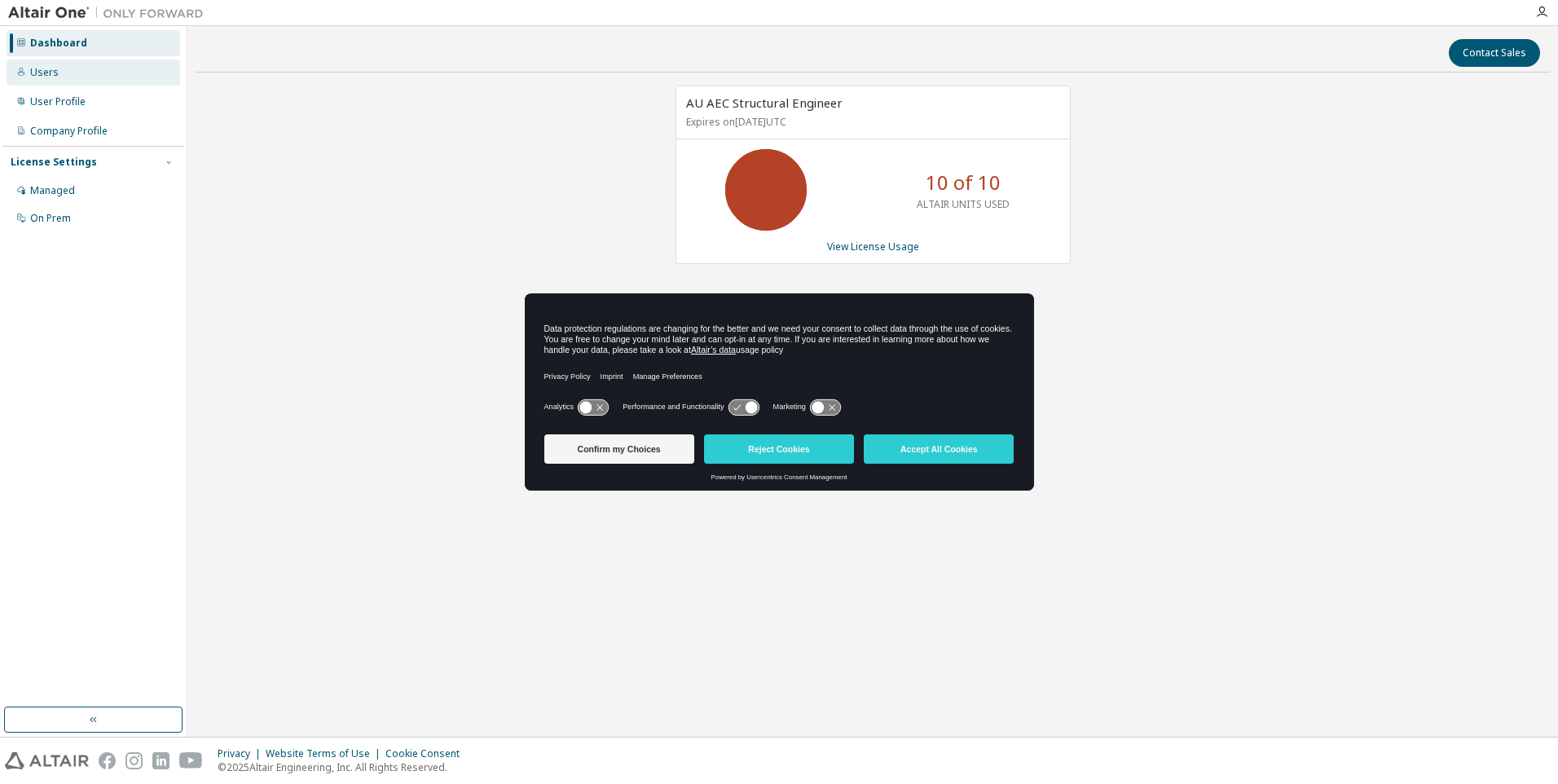  Describe the element at coordinates (58, 102) in the screenshot. I see `div: User Profile` at that location.